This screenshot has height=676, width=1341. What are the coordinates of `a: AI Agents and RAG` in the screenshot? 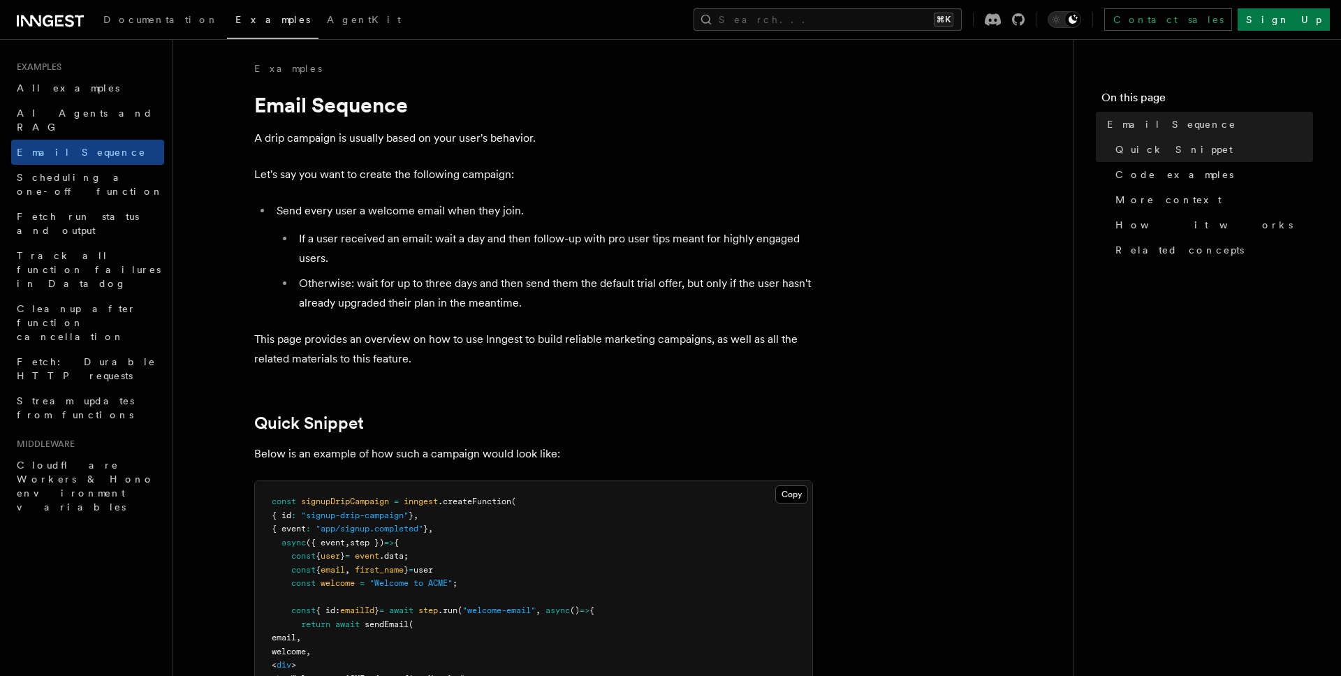 It's located at (87, 120).